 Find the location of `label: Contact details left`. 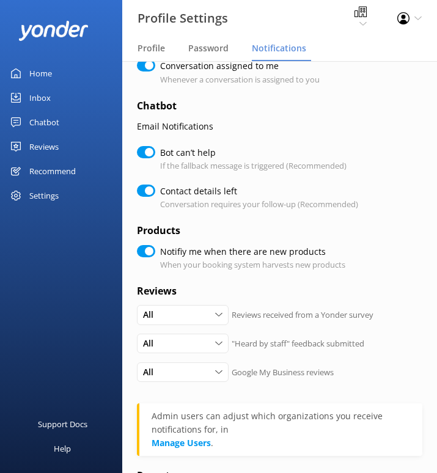

label: Contact details left is located at coordinates (256, 191).